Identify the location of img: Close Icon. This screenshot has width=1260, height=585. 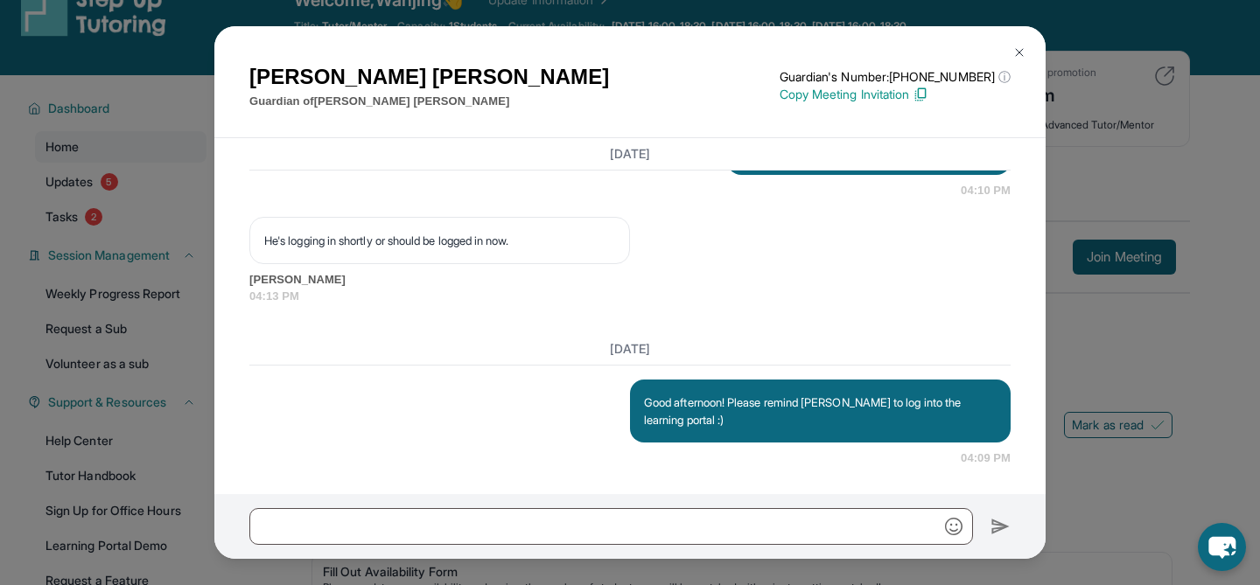
(1019, 53).